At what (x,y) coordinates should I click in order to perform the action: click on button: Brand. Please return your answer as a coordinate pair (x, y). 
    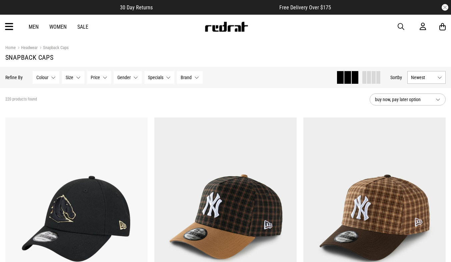
    Looking at the image, I should click on (190, 77).